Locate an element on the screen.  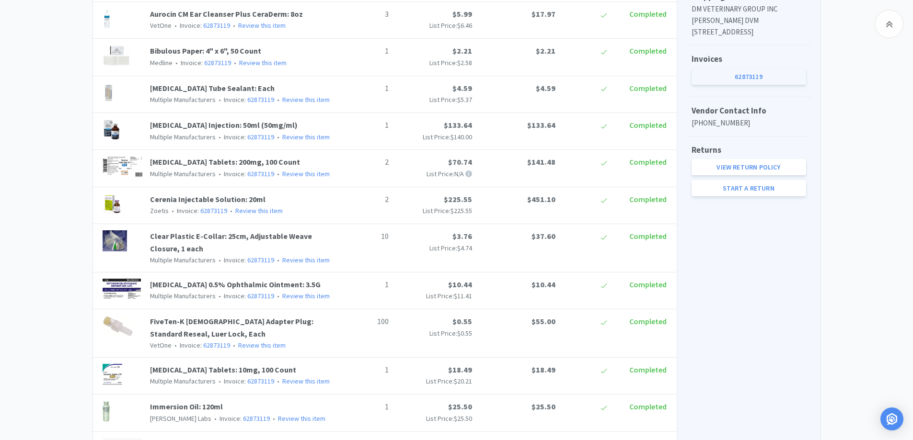
span: $11.41 is located at coordinates (463, 296).